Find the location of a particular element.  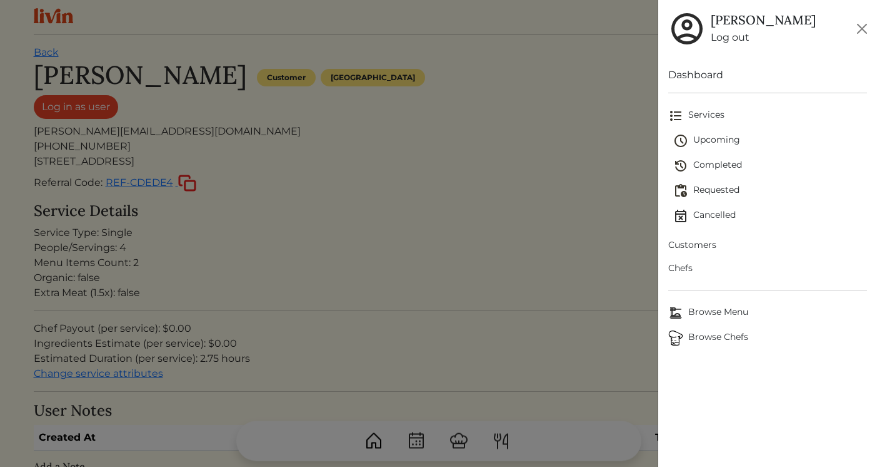

img: pending_actions-fd19ce2ea80609cc4d7bbea353f93e2f363e46d0f816104e4e0650fdd7f915cf.svg is located at coordinates (681, 191).